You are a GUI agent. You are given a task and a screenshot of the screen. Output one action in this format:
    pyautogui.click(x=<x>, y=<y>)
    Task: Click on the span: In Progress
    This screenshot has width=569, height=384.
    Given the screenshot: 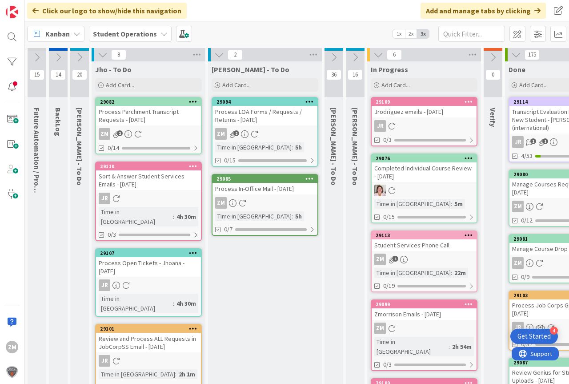 What is the action you would take?
    pyautogui.click(x=389, y=69)
    